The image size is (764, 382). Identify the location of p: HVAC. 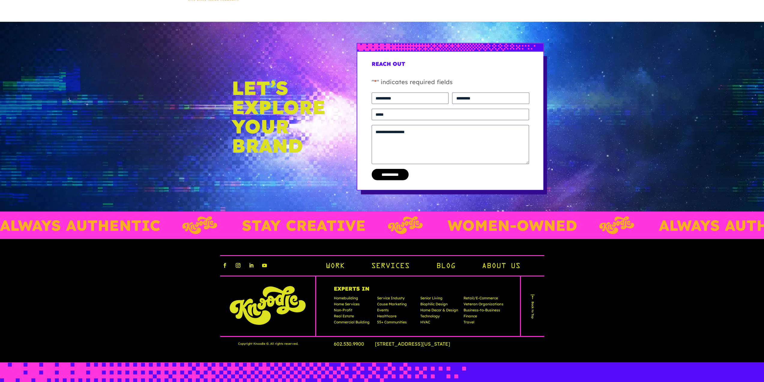
(440, 323).